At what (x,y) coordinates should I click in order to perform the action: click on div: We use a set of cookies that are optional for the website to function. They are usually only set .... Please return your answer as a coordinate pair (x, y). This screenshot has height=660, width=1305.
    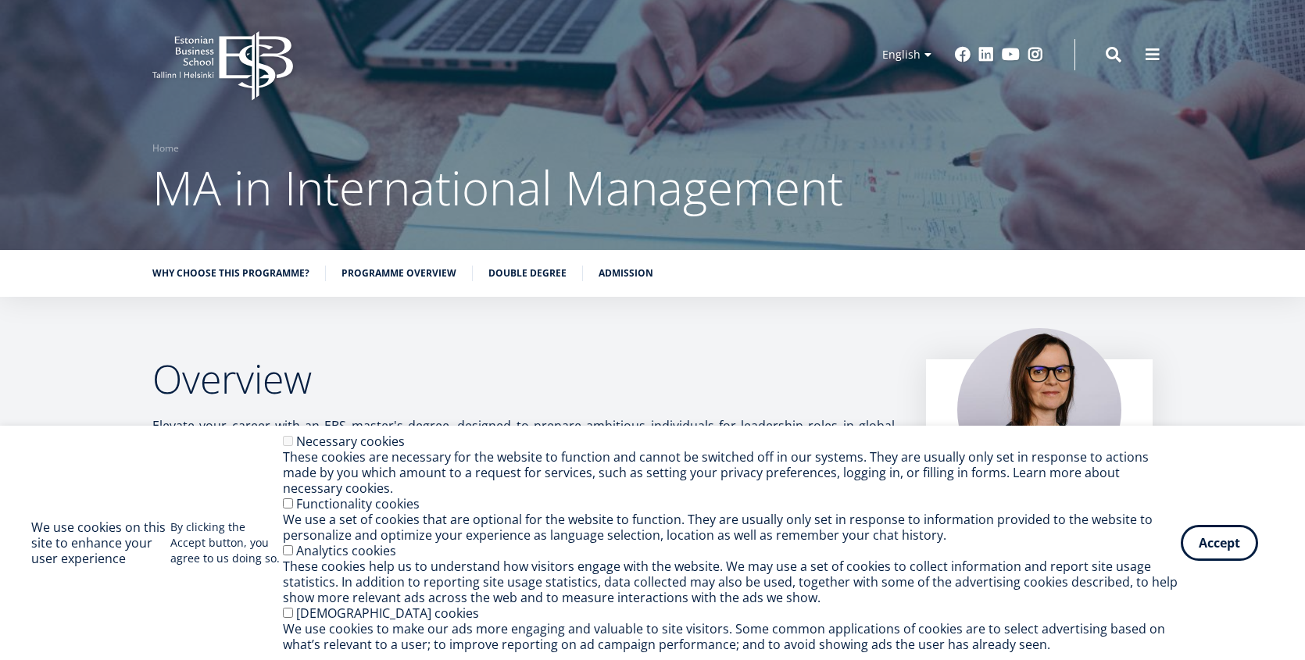
    Looking at the image, I should click on (732, 528).